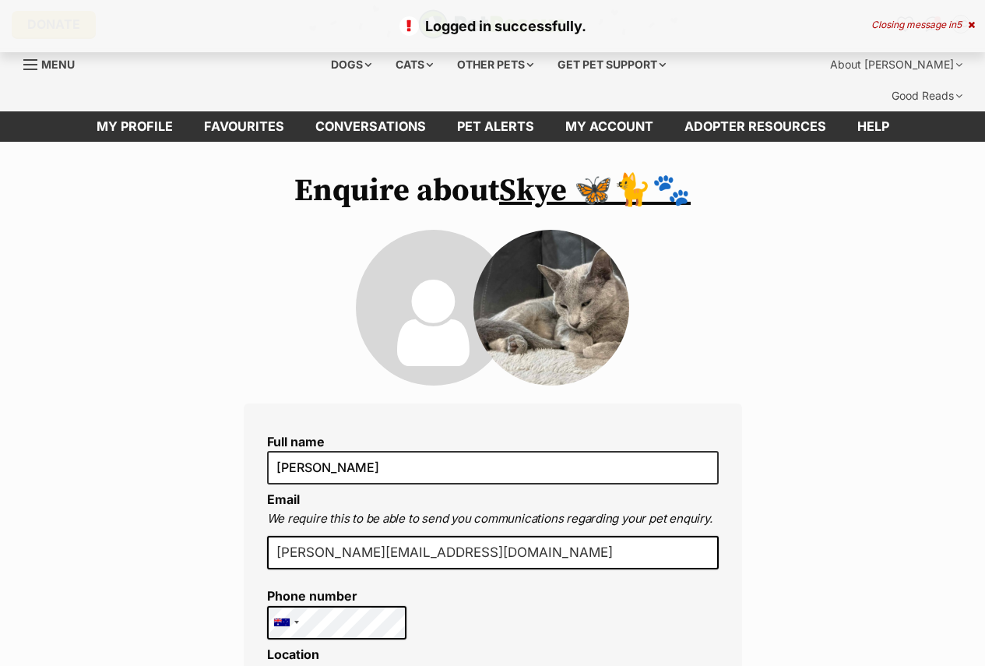 This screenshot has width=985, height=666. Describe the element at coordinates (58, 64) in the screenshot. I see `span: Menu` at that location.